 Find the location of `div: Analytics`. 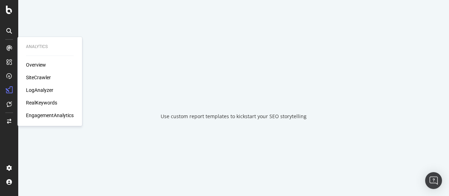

div: Analytics is located at coordinates (50, 47).